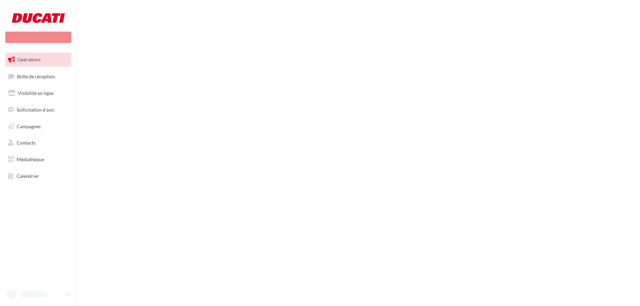  Describe the element at coordinates (38, 160) in the screenshot. I see `a: Médiathèque` at that location.